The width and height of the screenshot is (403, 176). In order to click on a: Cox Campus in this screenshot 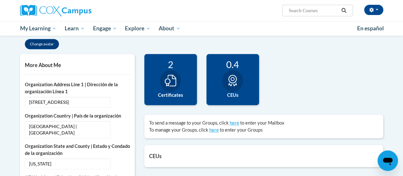, I will do `click(56, 11)`.